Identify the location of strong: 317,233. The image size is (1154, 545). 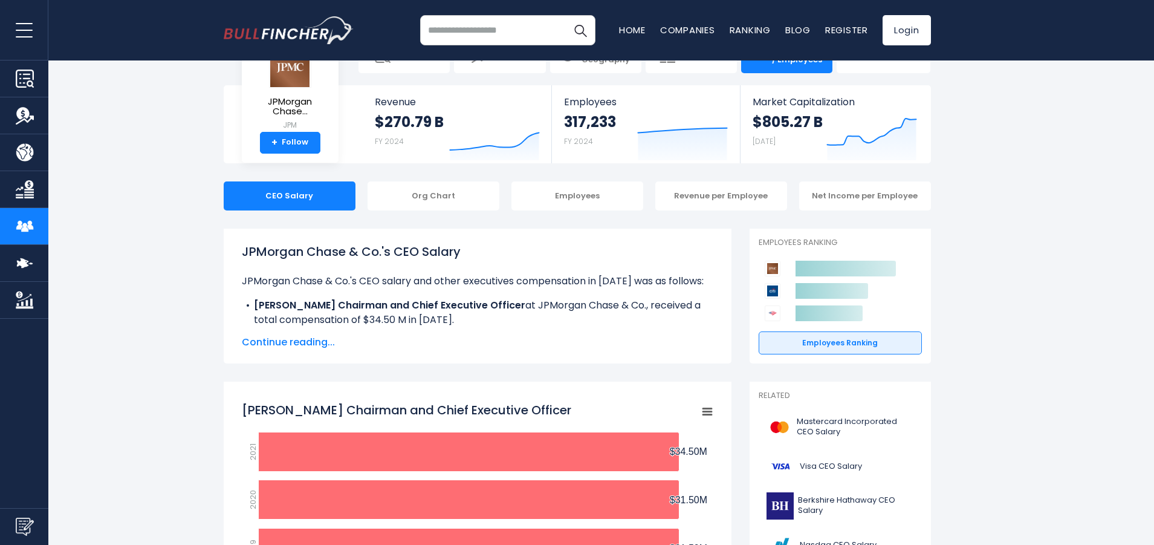
(590, 121).